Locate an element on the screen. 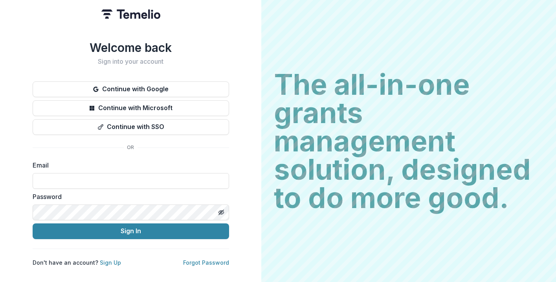 The height and width of the screenshot is (282, 556). img: Temelio is located at coordinates (131, 14).